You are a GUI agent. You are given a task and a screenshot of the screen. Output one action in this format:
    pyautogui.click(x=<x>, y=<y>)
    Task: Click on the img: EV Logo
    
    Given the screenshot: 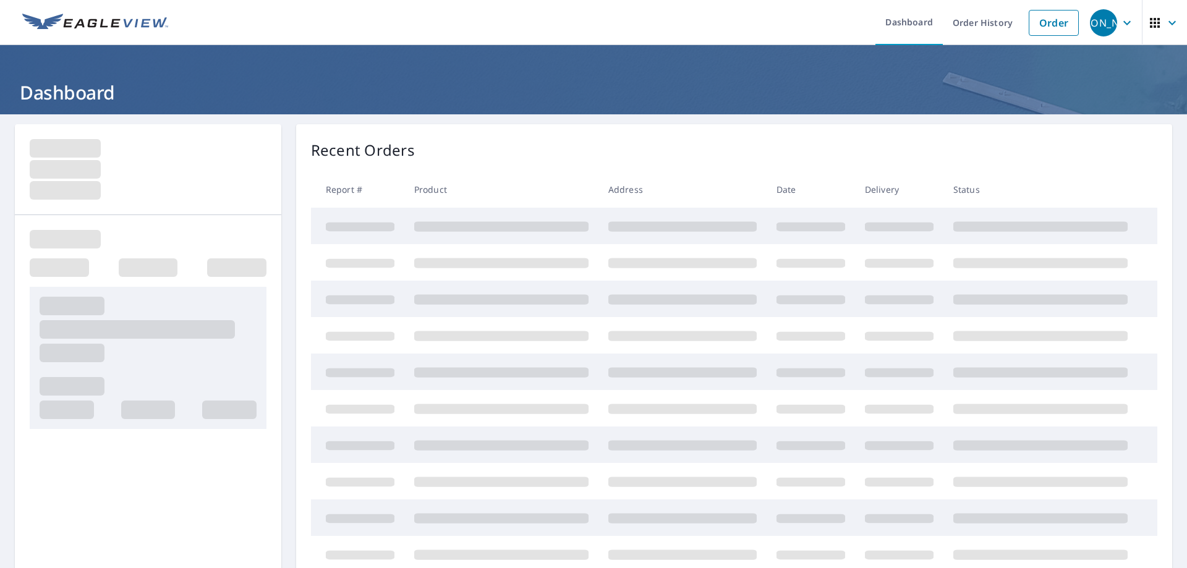 What is the action you would take?
    pyautogui.click(x=95, y=23)
    